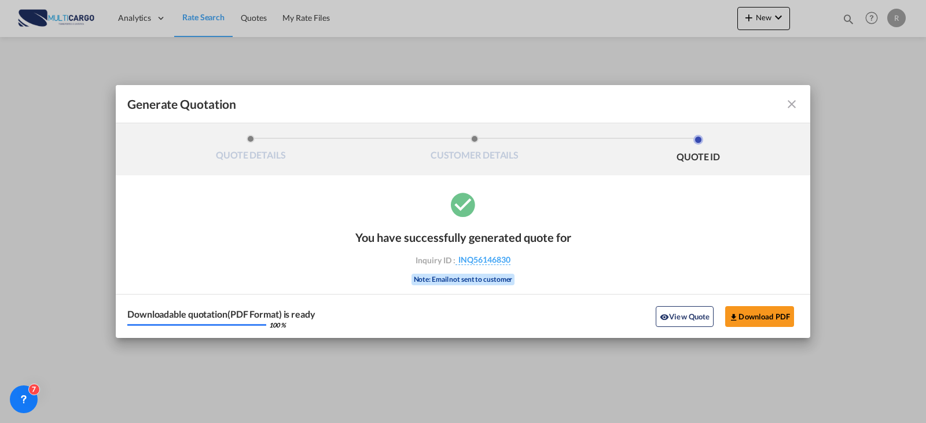  I want to click on span: Generate Quotation, so click(182, 104).